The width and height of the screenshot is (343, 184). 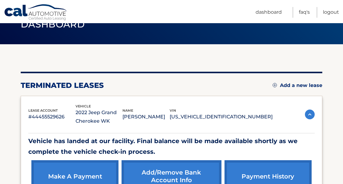 I want to click on p: 2022 Jeep Grand Cherokee WK, so click(x=99, y=117).